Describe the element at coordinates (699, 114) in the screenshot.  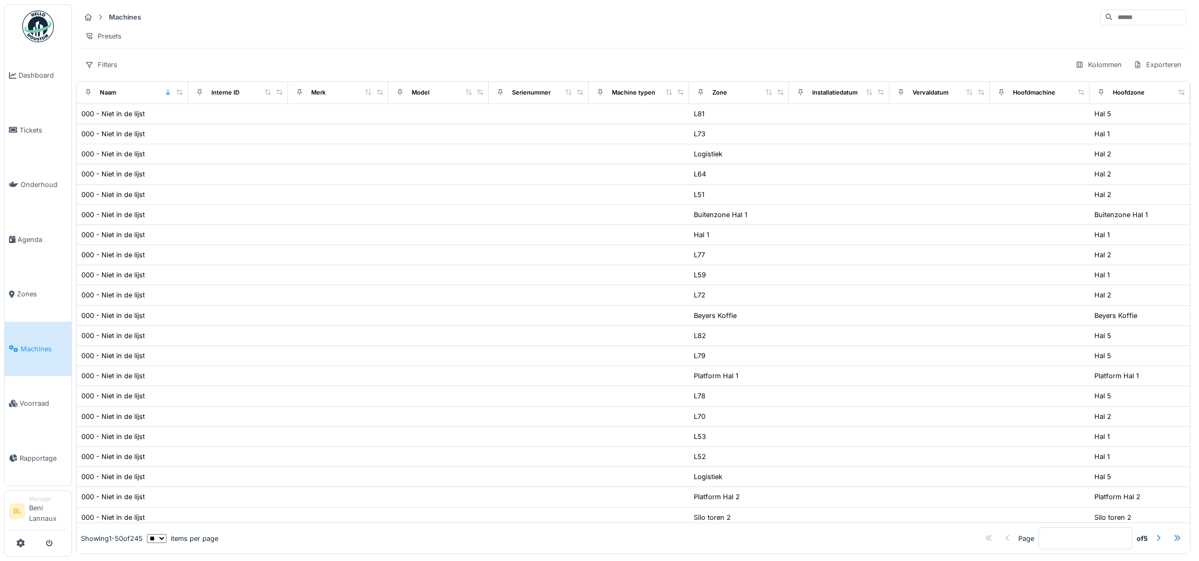
I see `div: L81` at that location.